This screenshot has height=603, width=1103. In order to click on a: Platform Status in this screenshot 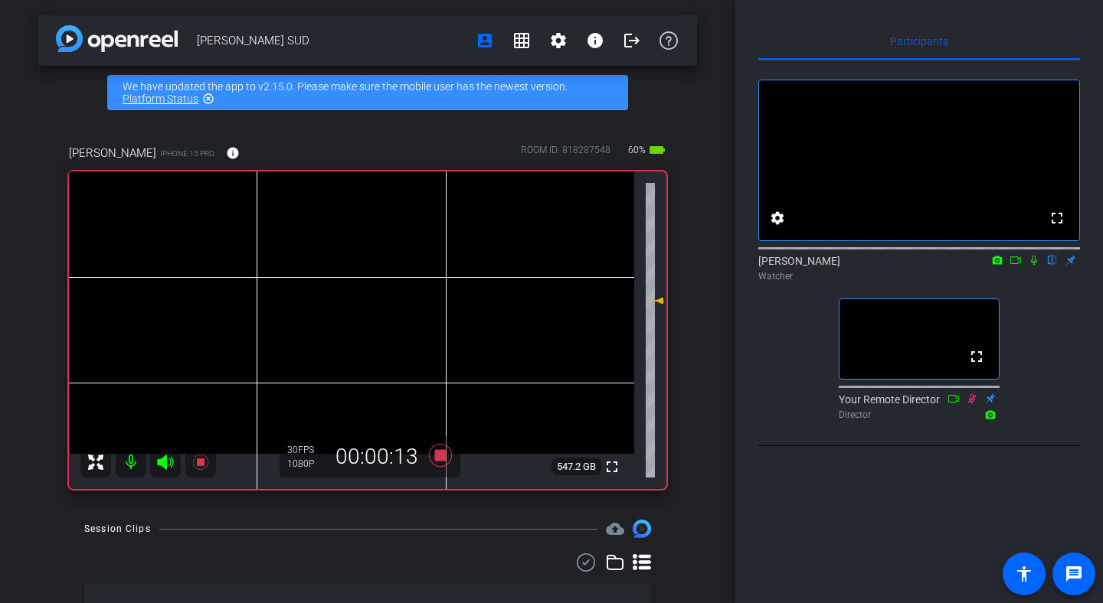, I will do `click(160, 99)`.